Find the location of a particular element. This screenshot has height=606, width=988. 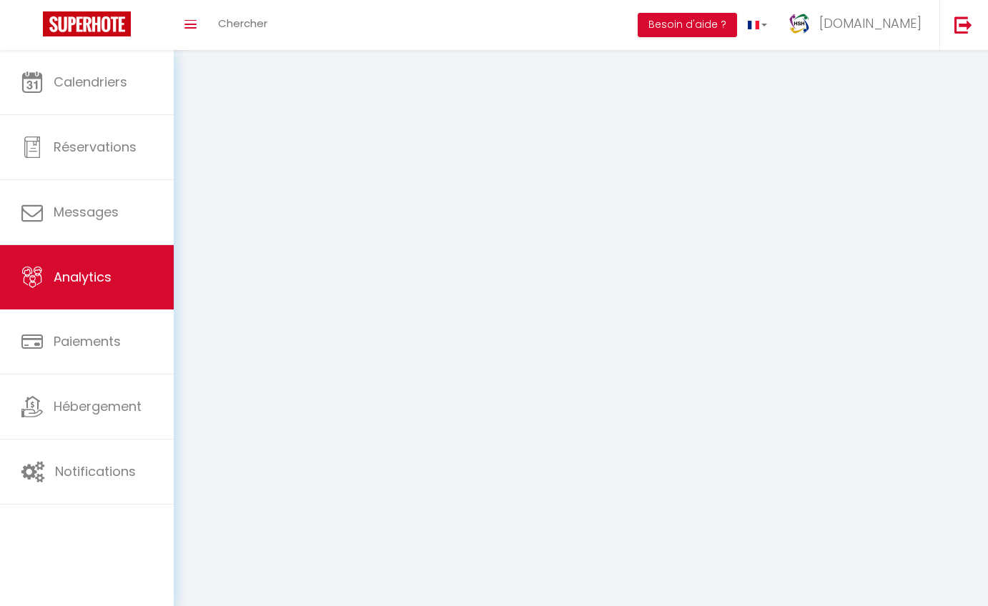

span: Calendriers is located at coordinates (90, 82).